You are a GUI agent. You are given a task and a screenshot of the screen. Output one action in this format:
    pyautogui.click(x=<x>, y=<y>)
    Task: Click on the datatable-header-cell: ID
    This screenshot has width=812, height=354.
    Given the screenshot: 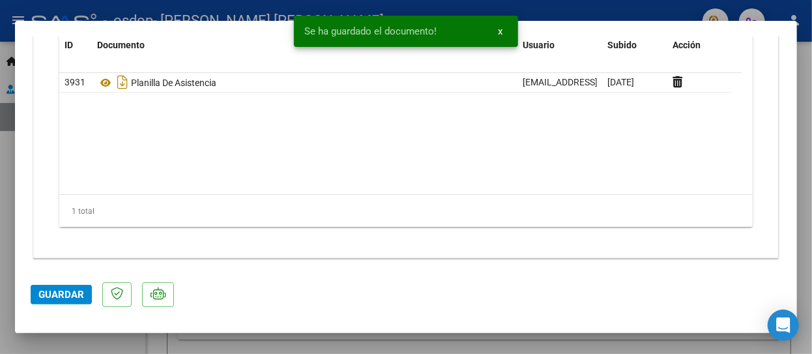 What is the action you would take?
    pyautogui.click(x=76, y=45)
    